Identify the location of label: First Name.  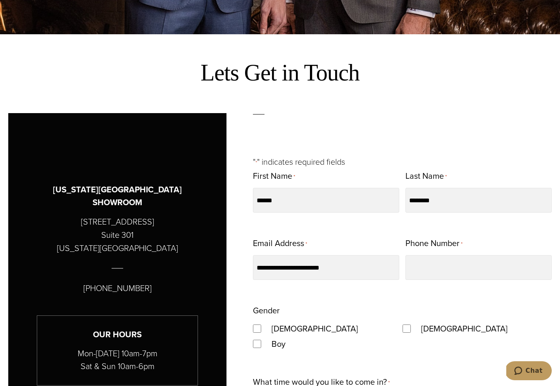
(274, 176).